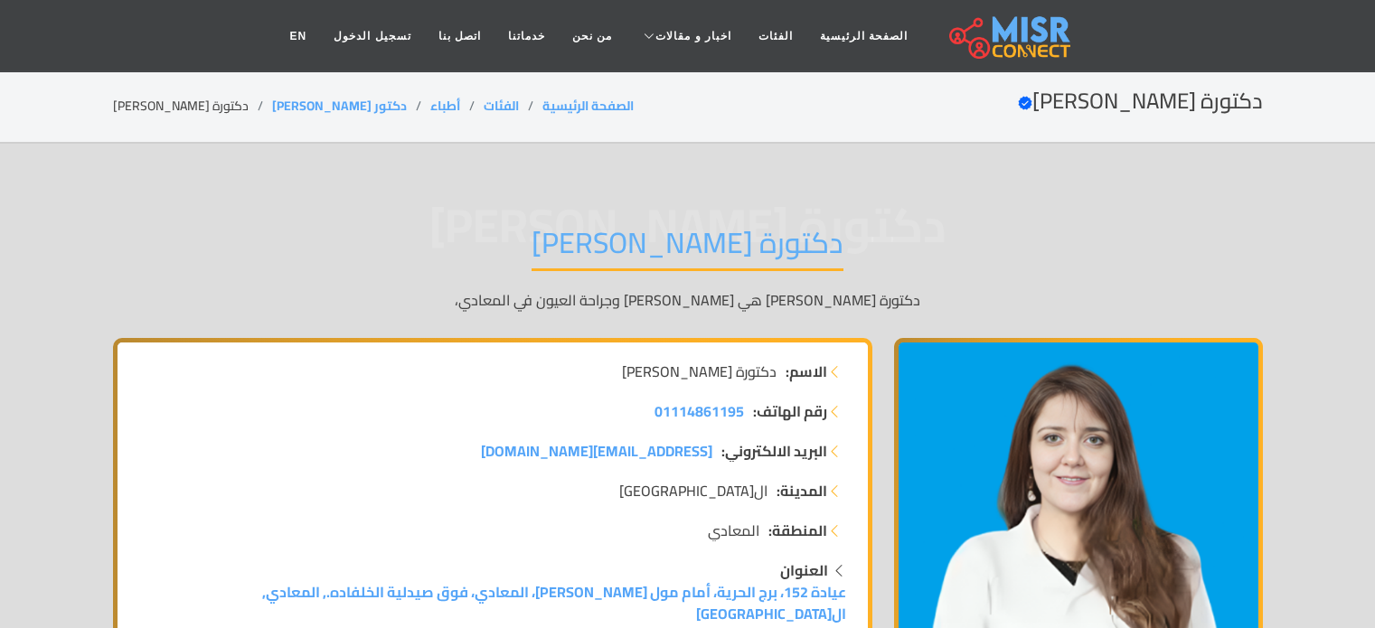 The image size is (1375, 628). I want to click on svg: Verified account, so click(1025, 103).